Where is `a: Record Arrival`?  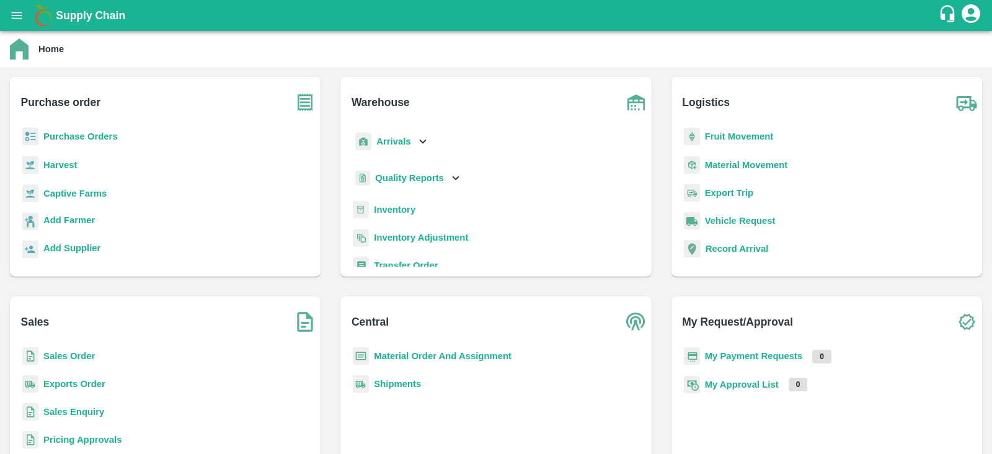 a: Record Arrival is located at coordinates (737, 249).